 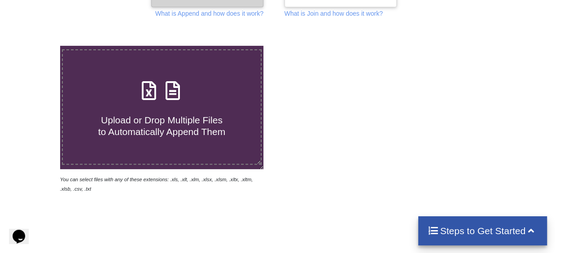 I want to click on p: What is Append and how does it work?, so click(x=209, y=13).